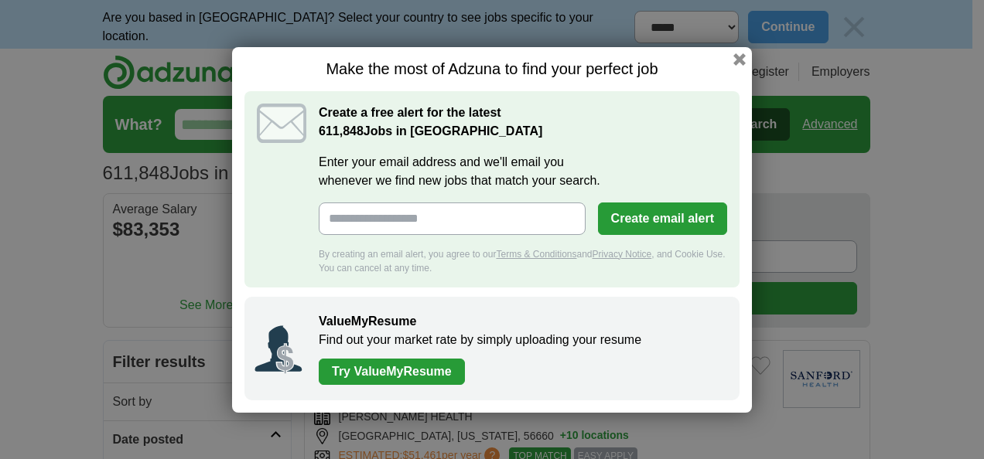 The width and height of the screenshot is (984, 459). What do you see at coordinates (523, 261) in the screenshot?
I see `div: By creating an email alert, you agree to our and , and Cookie Use. You can cancel at any time.` at bounding box center [523, 261].